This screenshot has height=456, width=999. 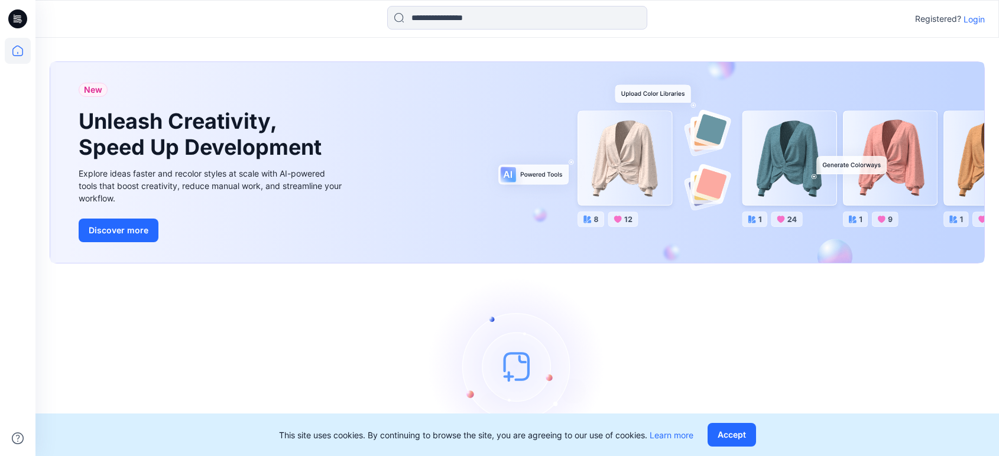 What do you see at coordinates (671, 435) in the screenshot?
I see `a: Learn more` at bounding box center [671, 435].